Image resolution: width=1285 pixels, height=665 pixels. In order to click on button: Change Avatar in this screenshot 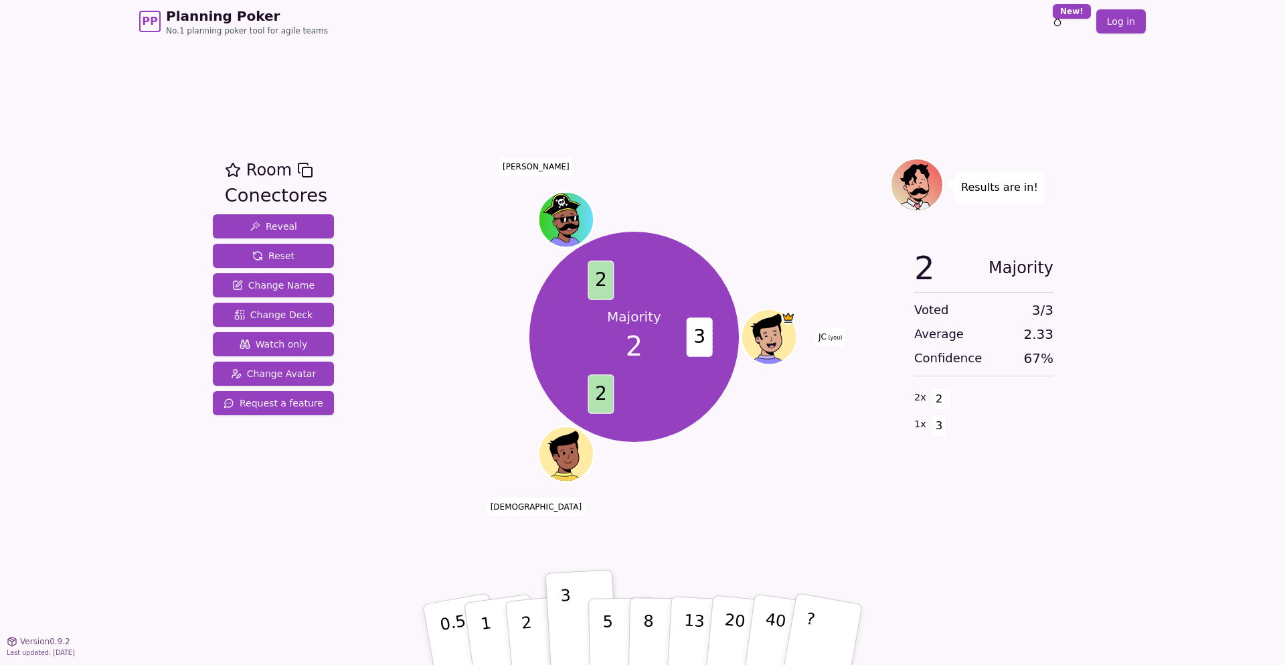, I will do `click(273, 374)`.